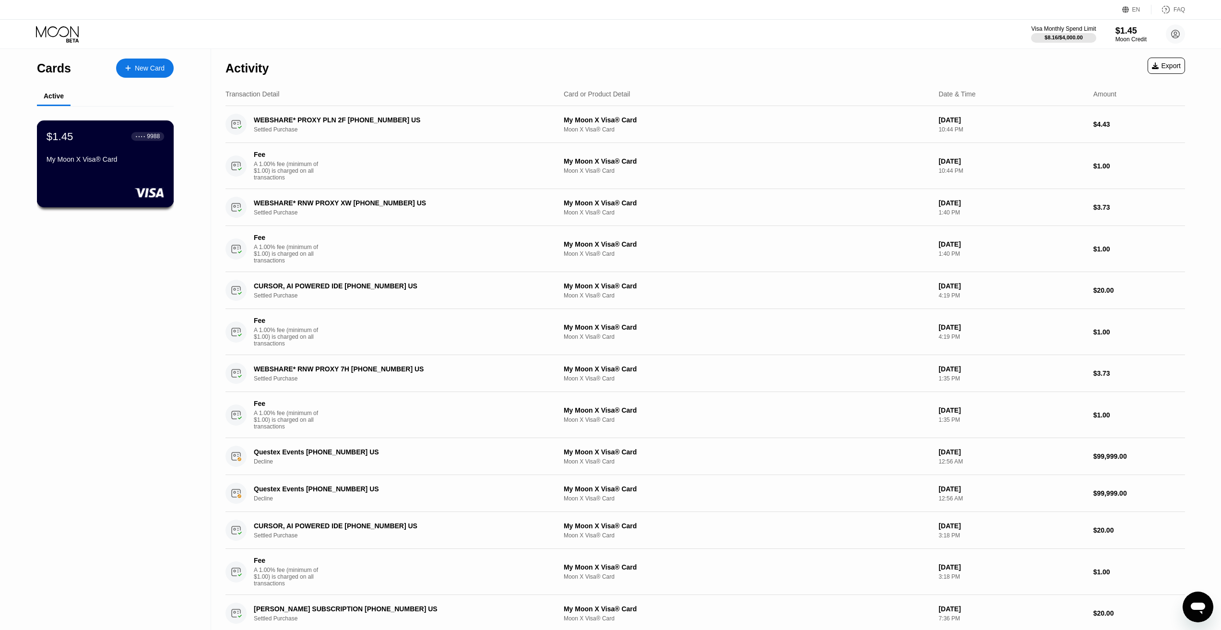 The width and height of the screenshot is (1221, 630). Describe the element at coordinates (1131, 39) in the screenshot. I see `div: Moon Credit` at that location.